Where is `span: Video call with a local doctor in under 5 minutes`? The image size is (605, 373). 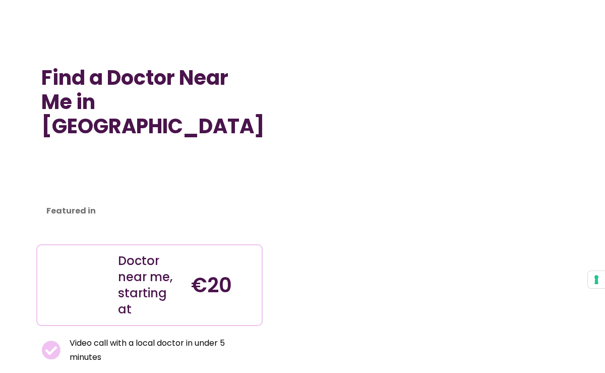 span: Video call with a local doctor in under 5 minutes is located at coordinates (162, 350).